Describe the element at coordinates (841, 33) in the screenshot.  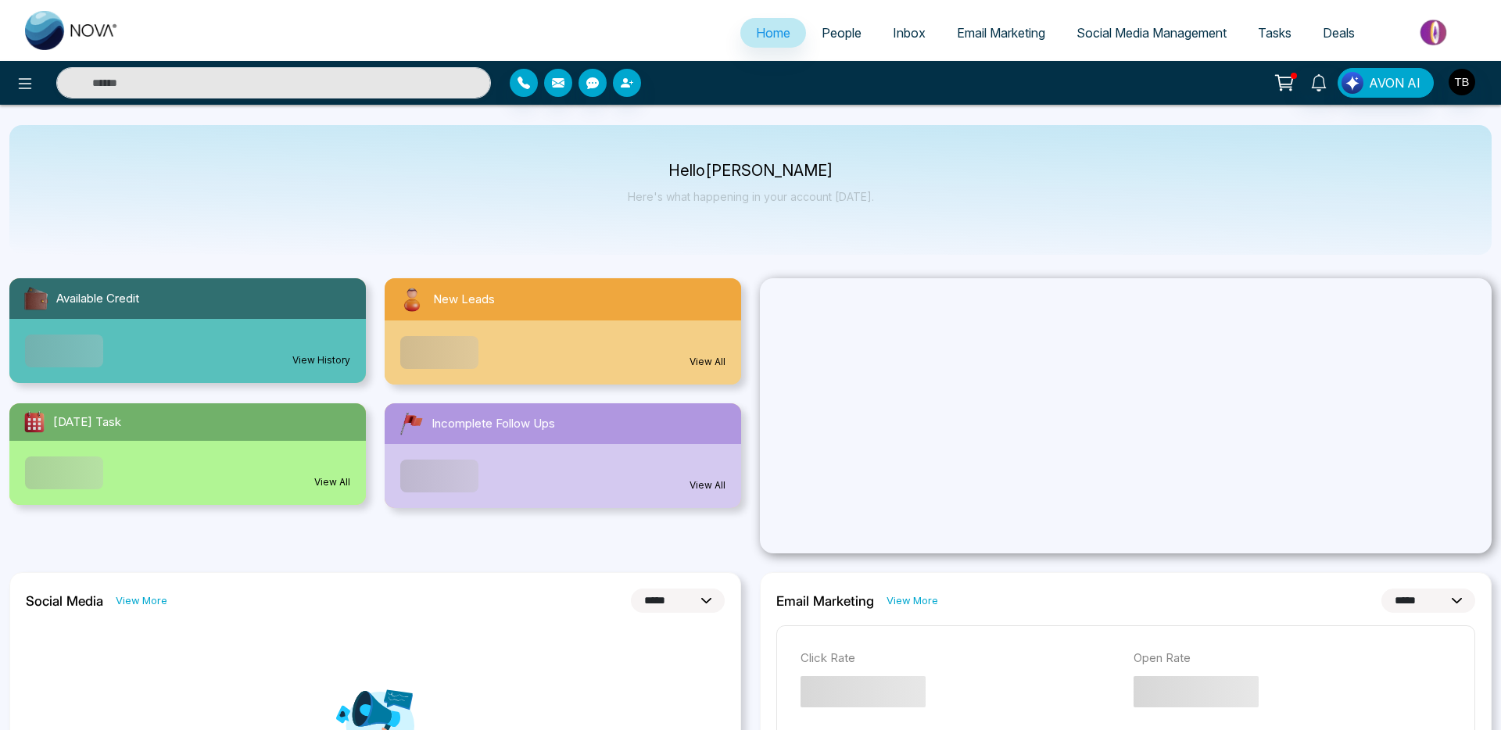
I see `a: People` at that location.